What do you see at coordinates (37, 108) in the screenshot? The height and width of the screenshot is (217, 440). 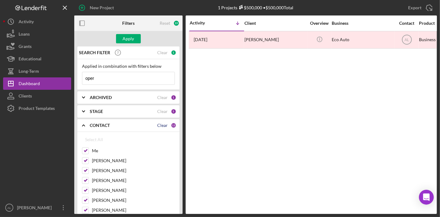 I see `a: Product Templates` at bounding box center [37, 108].